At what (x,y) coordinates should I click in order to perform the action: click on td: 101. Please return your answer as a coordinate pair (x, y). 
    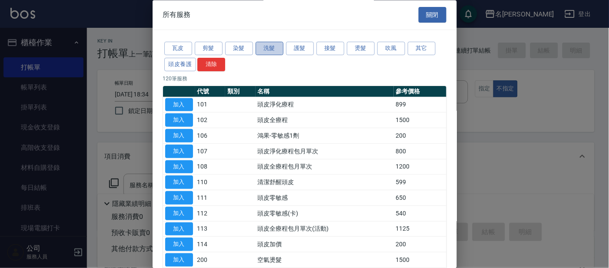
    Looking at the image, I should click on (210, 105).